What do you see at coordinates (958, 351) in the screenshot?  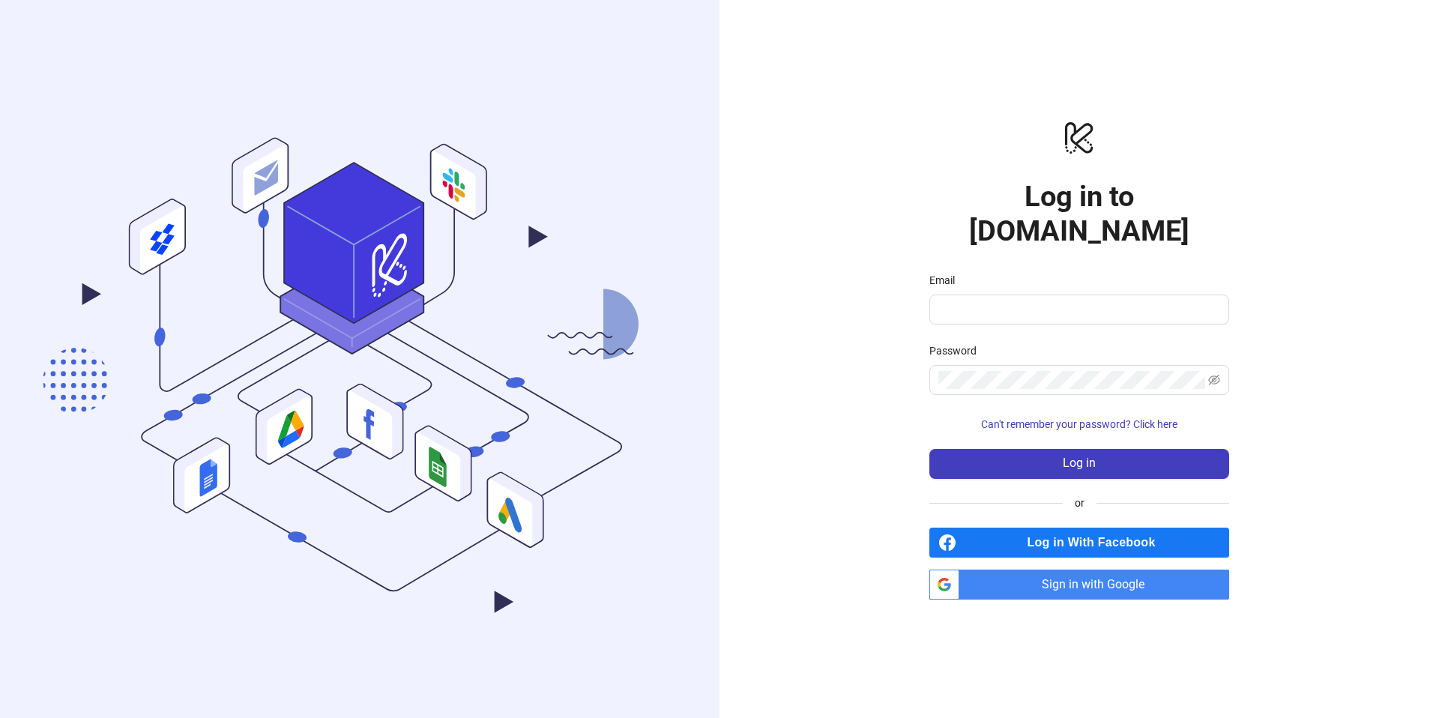 I see `label: Password` at bounding box center [958, 351].